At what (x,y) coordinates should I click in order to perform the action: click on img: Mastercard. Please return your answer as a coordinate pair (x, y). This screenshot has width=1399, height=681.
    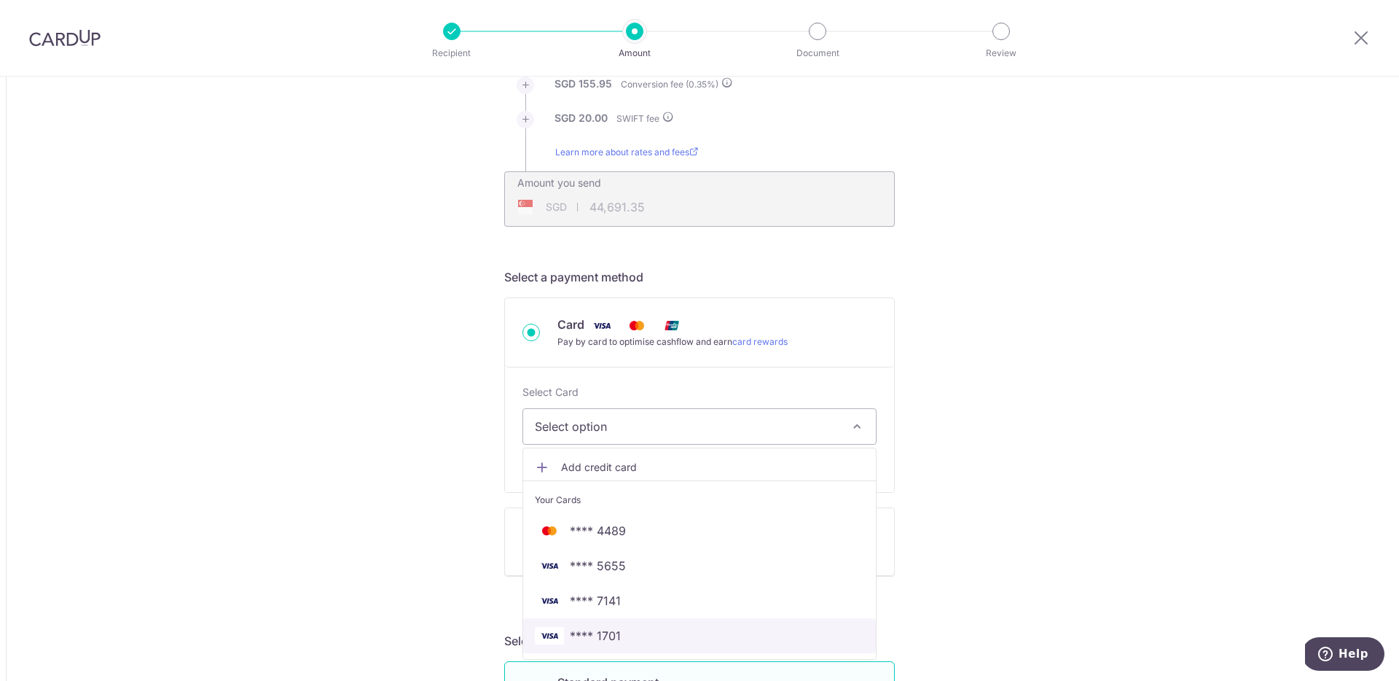
    Looking at the image, I should click on (637, 325).